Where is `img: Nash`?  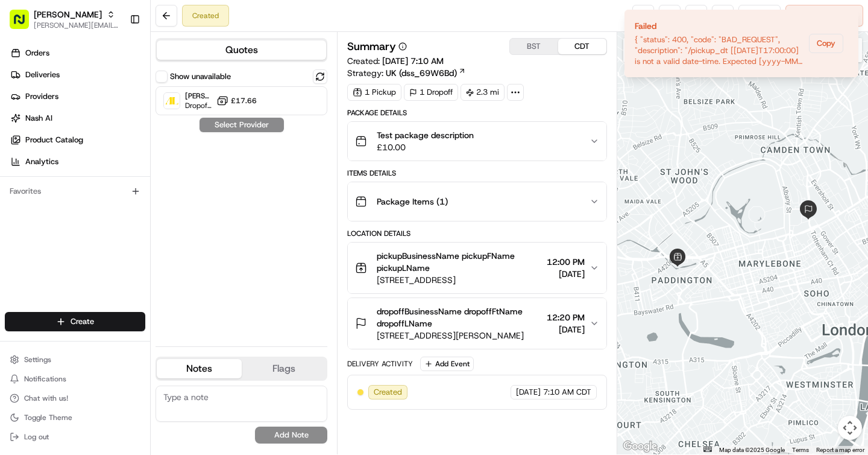
img: Nash is located at coordinates (24, 24).